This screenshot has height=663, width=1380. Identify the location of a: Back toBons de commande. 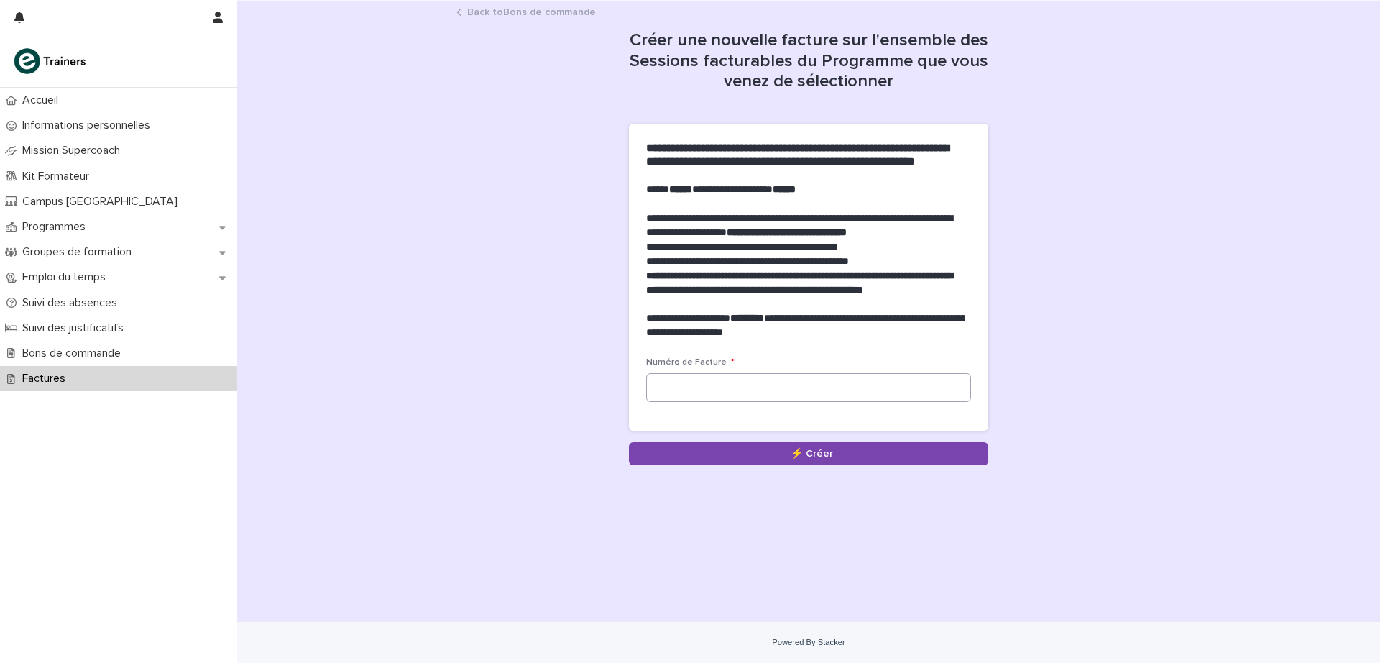
(531, 11).